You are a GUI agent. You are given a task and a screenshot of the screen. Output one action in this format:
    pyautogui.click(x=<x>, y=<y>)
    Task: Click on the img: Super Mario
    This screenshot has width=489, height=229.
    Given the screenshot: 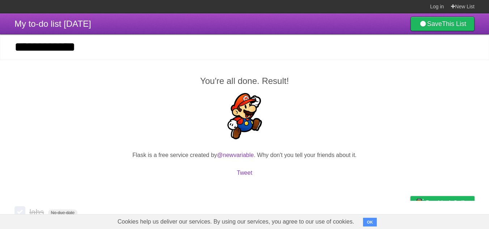 What is the action you would take?
    pyautogui.click(x=244, y=116)
    